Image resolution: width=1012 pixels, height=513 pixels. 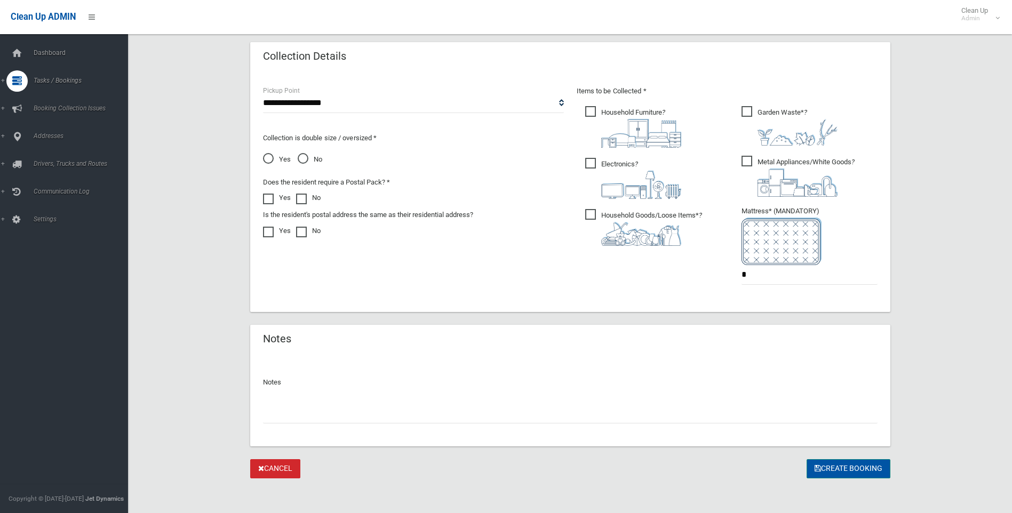 What do you see at coordinates (83, 192) in the screenshot?
I see `span: Communication Log` at bounding box center [83, 192].